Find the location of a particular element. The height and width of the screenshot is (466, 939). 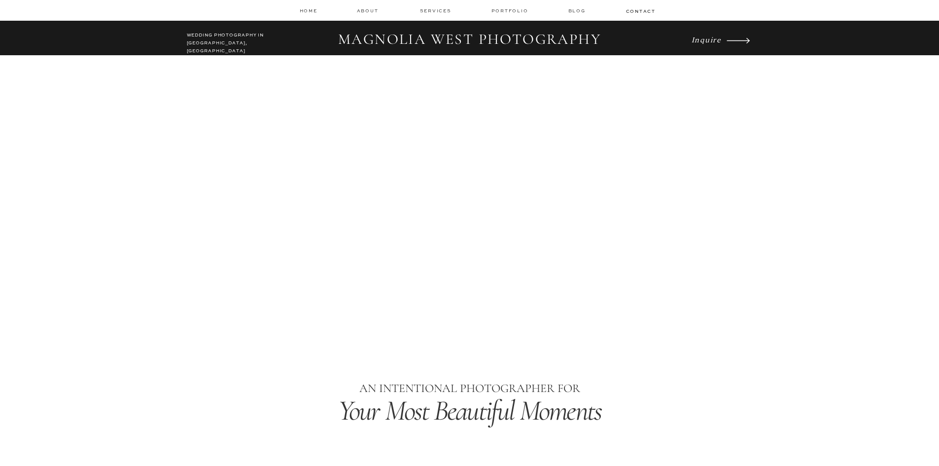

nav: home is located at coordinates (309, 10).